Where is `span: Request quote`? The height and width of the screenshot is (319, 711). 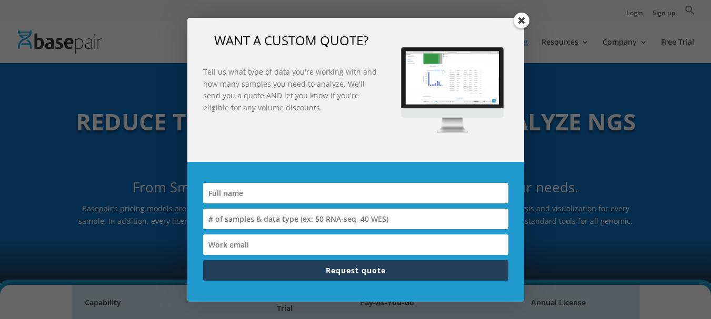 span: Request quote is located at coordinates (356, 270).